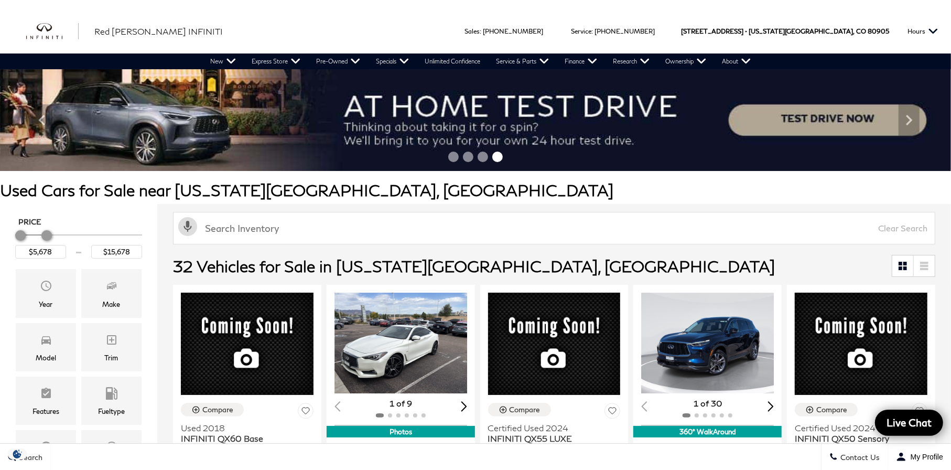  I want to click on a: Certified Used 2024INFINITI QX50 Sensory, so click(861, 433).